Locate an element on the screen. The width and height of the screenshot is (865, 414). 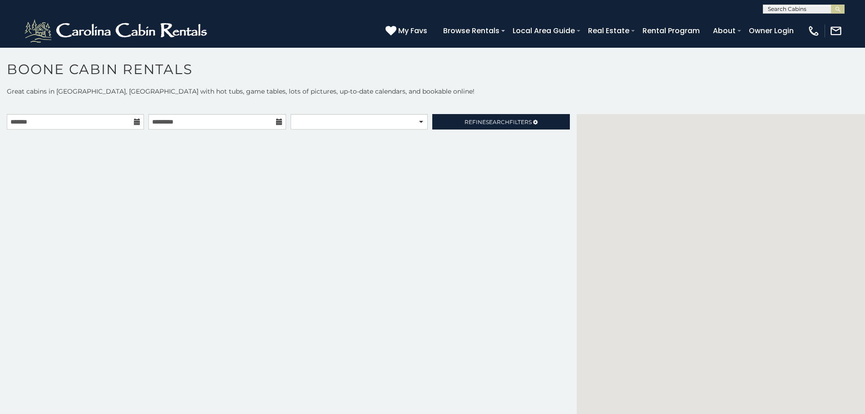
a: About is located at coordinates (725, 30).